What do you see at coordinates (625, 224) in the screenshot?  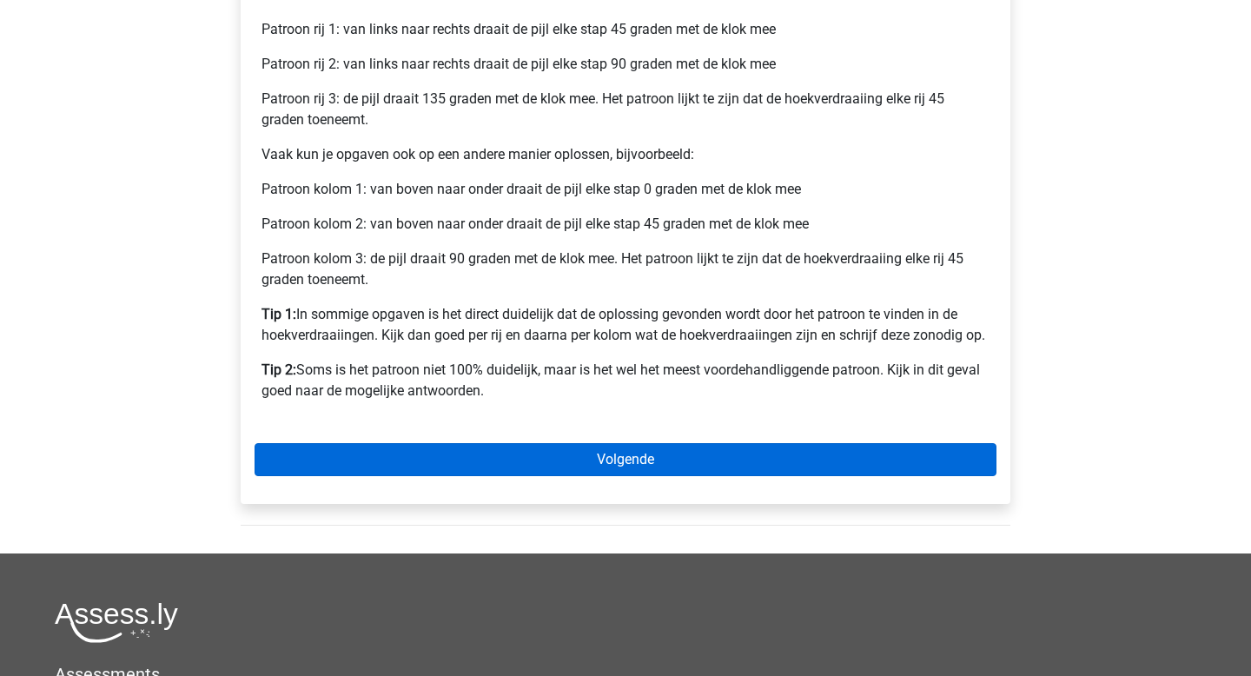 I see `p: Patroon kolom 2: van boven naar onder draait de pijl elke stap 45 graden met de klok mee` at bounding box center [625, 224].